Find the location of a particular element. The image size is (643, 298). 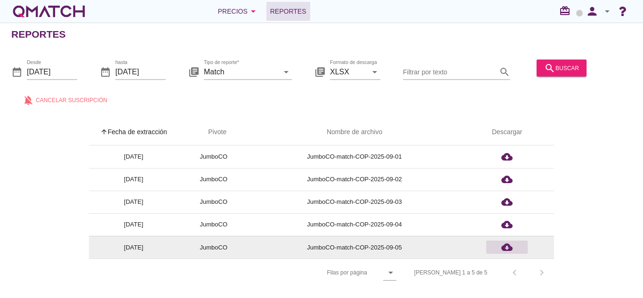

td: JumboCO-match-COP-2025-09-05 is located at coordinates (355, 247).